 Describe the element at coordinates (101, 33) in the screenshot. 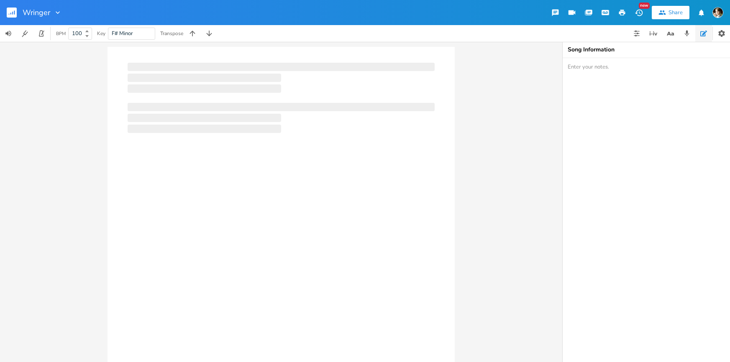

I see `div: Key` at that location.